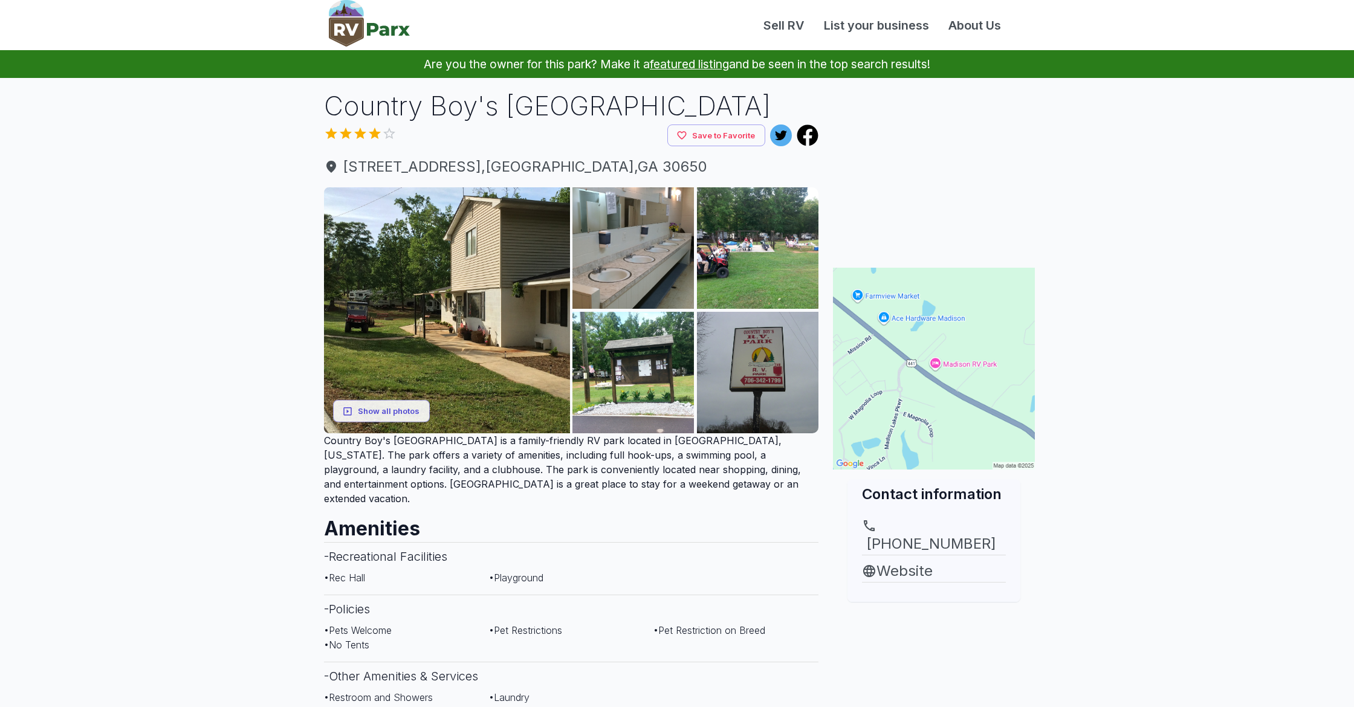 Image resolution: width=1354 pixels, height=707 pixels. Describe the element at coordinates (571, 524) in the screenshot. I see `h2: Amenities` at that location.